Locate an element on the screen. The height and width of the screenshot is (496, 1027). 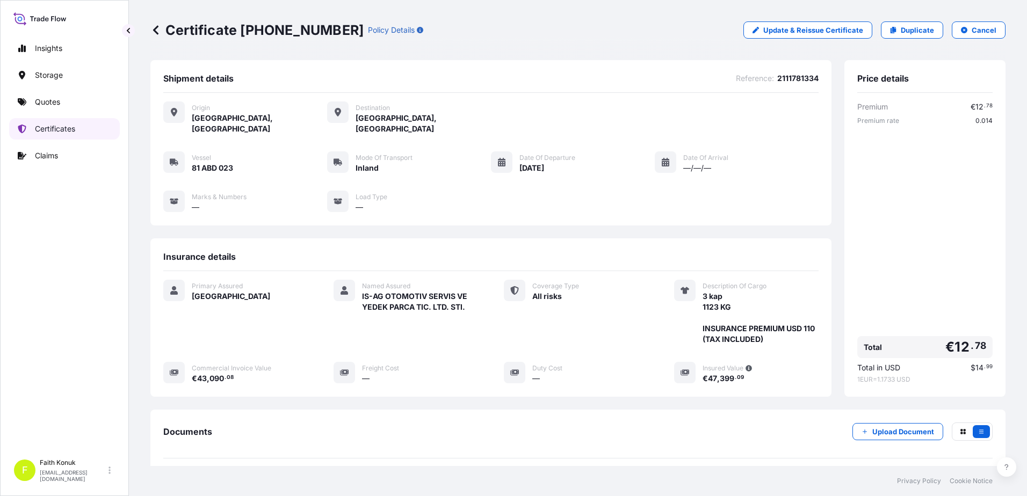
p: Policy Details is located at coordinates (391, 30).